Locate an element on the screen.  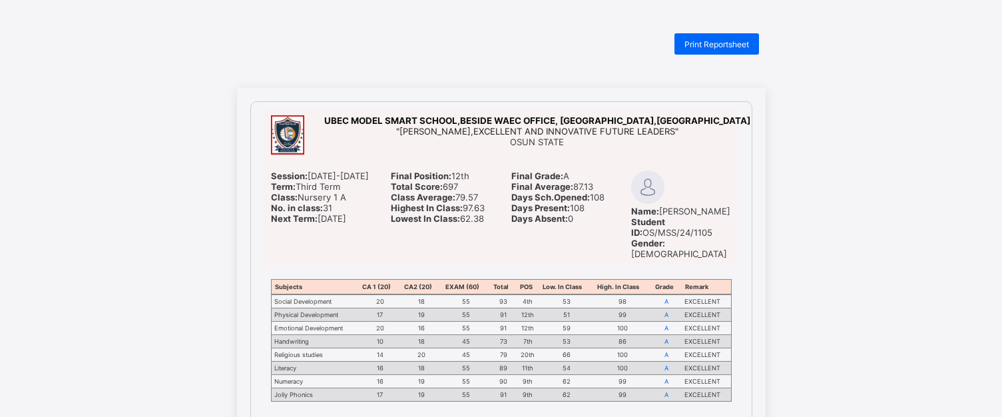
span: 62.38 is located at coordinates (438, 218).